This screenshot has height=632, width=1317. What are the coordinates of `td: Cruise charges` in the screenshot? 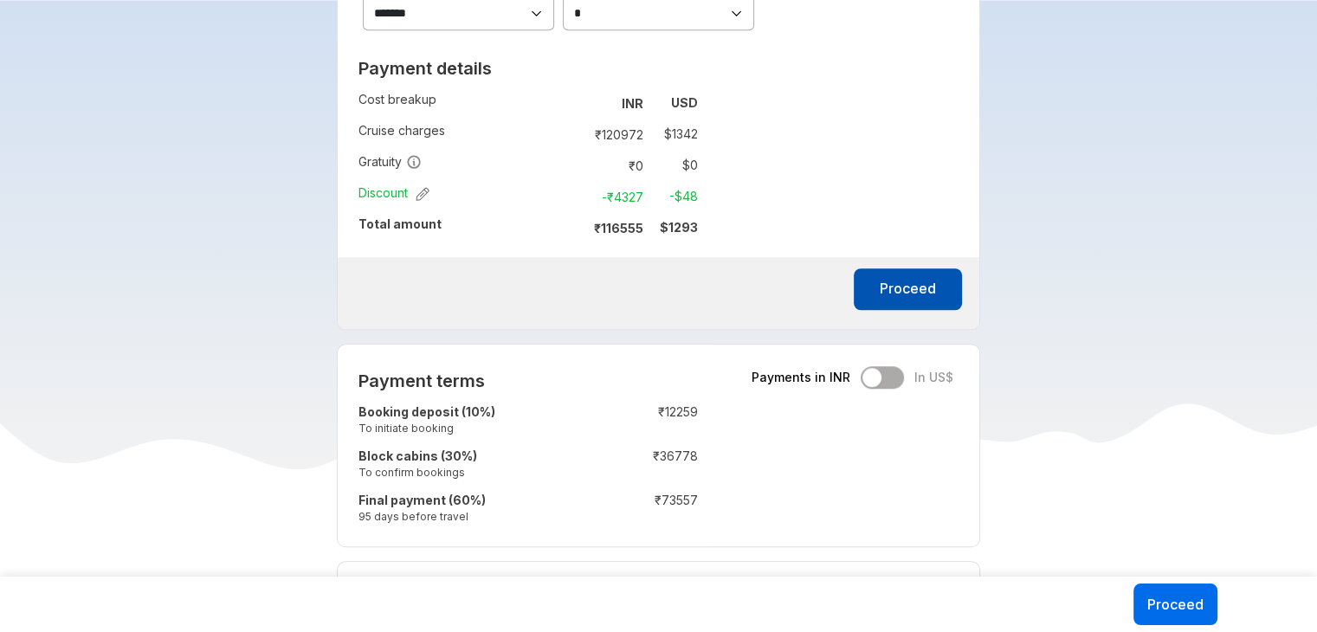 It's located at (464, 134).